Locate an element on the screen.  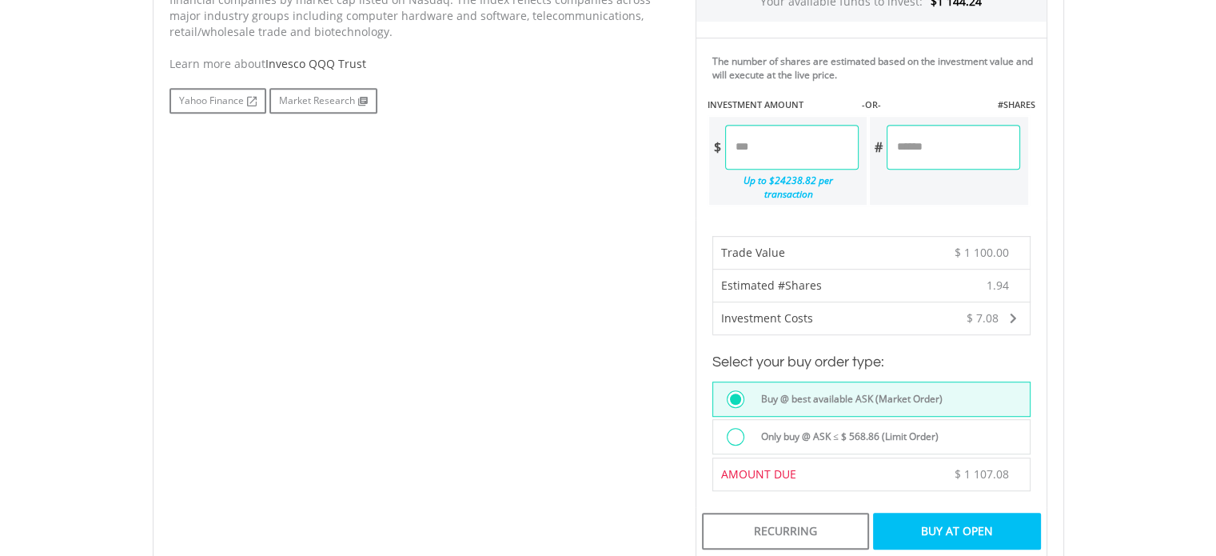
div: The number of shares are estimated based on the investment value and will execute at the live price. is located at coordinates (876, 68).